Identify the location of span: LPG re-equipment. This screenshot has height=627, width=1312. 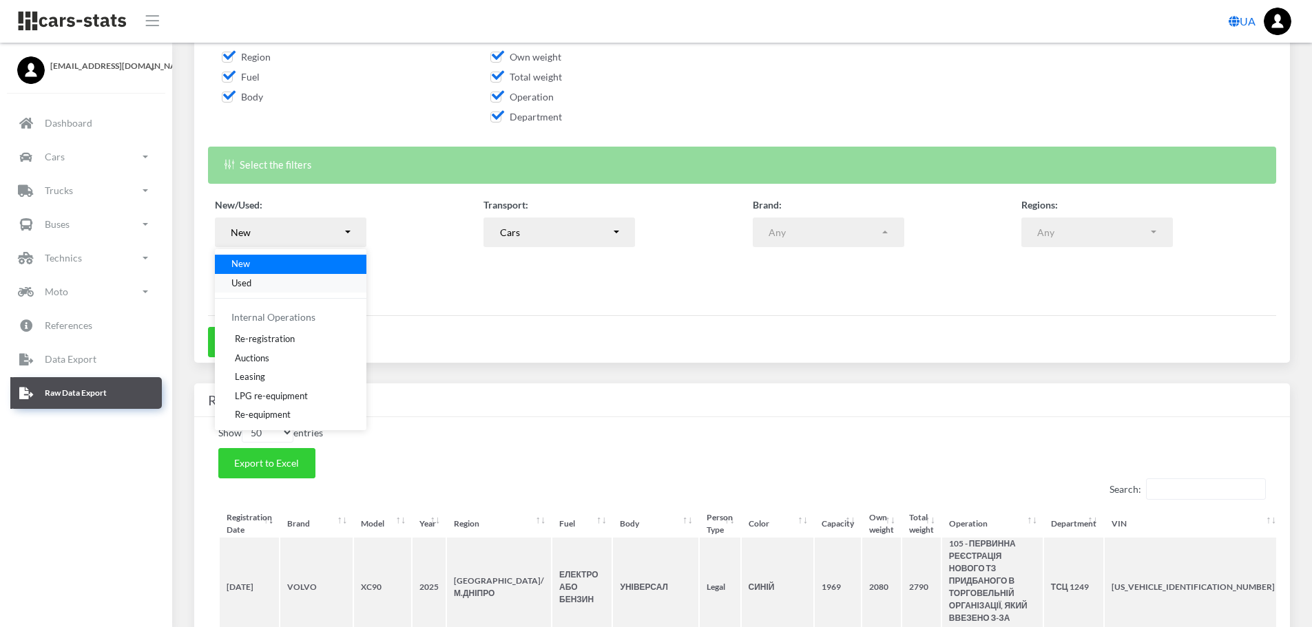
(271, 396).